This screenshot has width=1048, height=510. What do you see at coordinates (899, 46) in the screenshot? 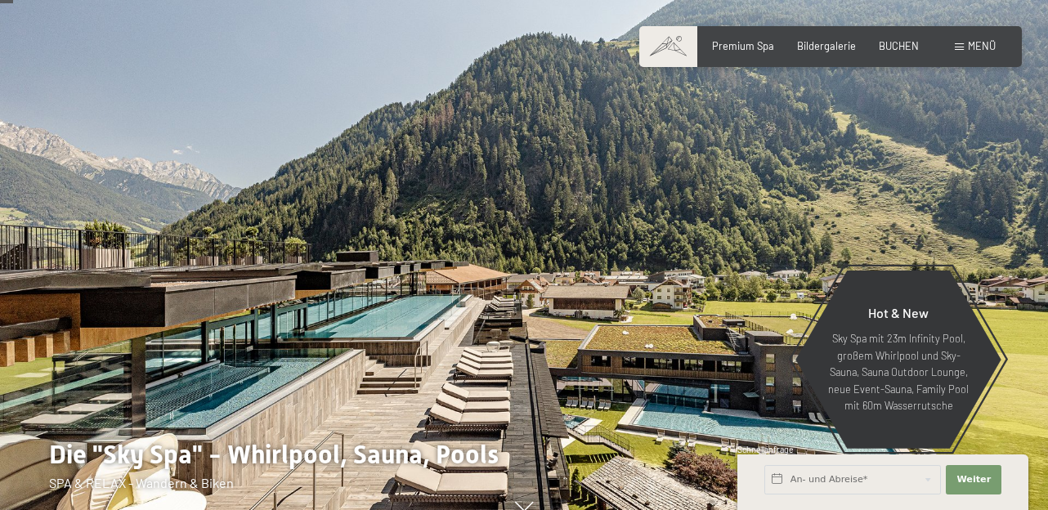
I see `a: BUCHEN` at bounding box center [899, 46].